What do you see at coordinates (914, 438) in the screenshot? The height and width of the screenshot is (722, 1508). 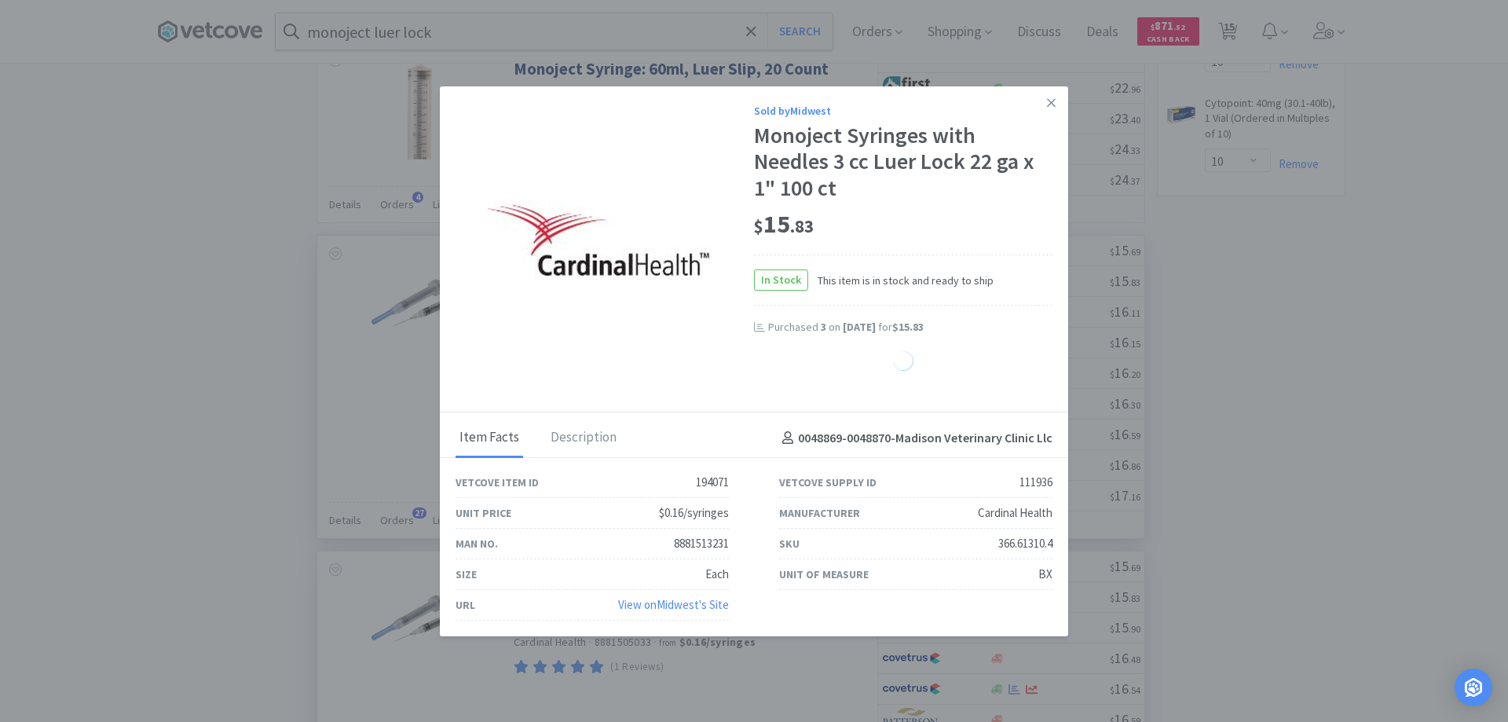 I see `h4: 0048869-0048870 - Madison Veterinary Clinic Llc` at bounding box center [914, 438].